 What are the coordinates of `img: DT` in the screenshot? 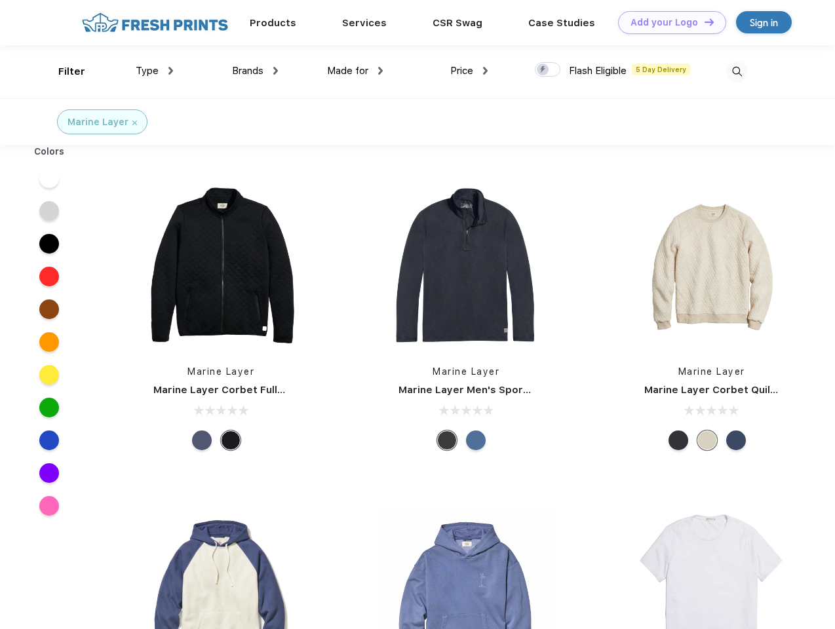 It's located at (709, 22).